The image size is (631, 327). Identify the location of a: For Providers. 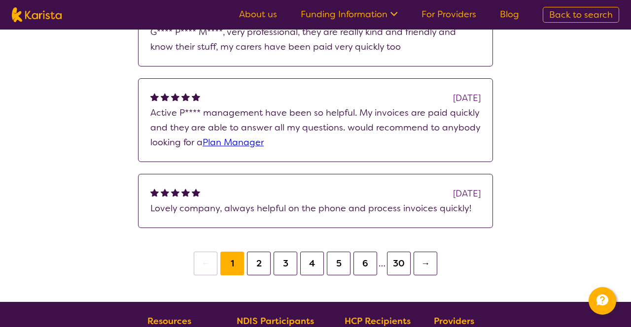
(449, 14).